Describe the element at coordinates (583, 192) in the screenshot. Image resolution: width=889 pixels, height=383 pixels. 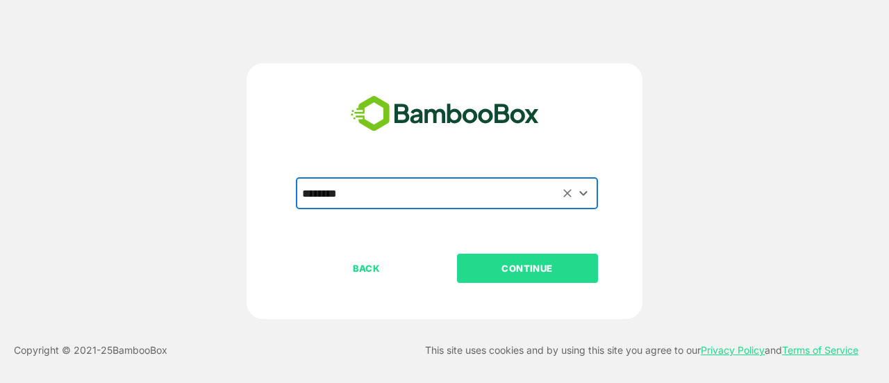
I see `button: Open` at that location.